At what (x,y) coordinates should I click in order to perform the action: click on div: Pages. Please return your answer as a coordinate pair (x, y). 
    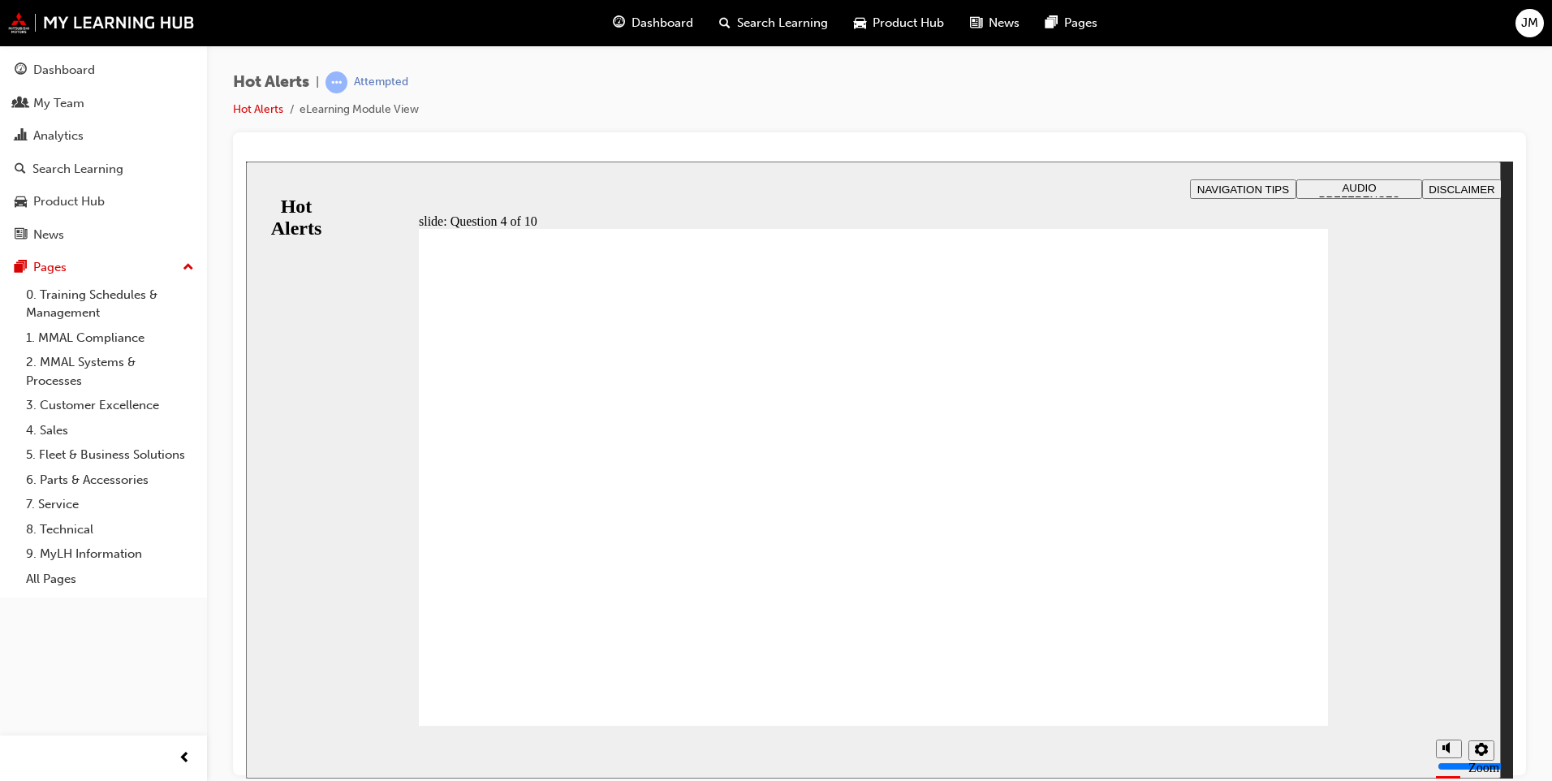
    Looking at the image, I should click on (50, 267).